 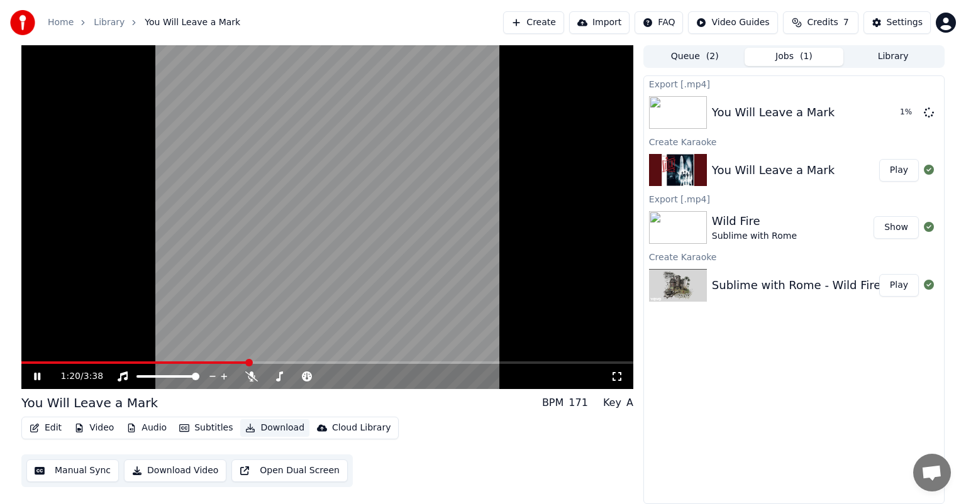 What do you see at coordinates (794, 57) in the screenshot?
I see `button: Jobs` at bounding box center [794, 57].